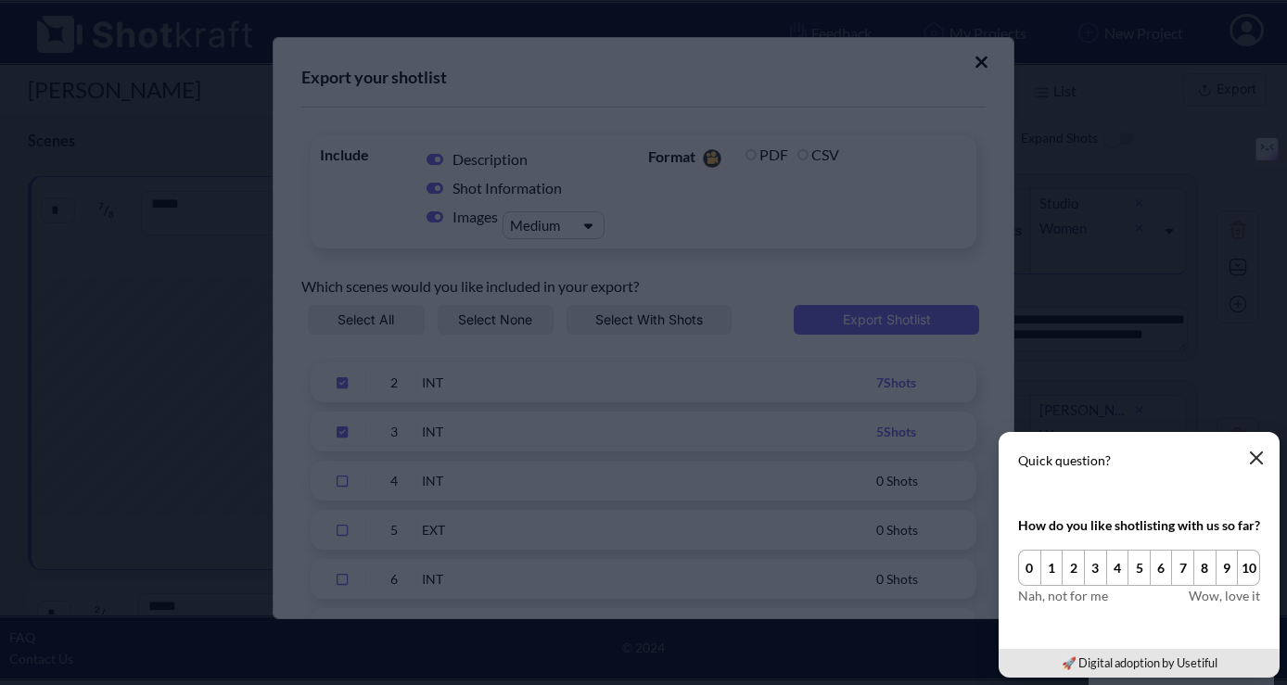  Describe the element at coordinates (1030, 568) in the screenshot. I see `button: 0` at that location.